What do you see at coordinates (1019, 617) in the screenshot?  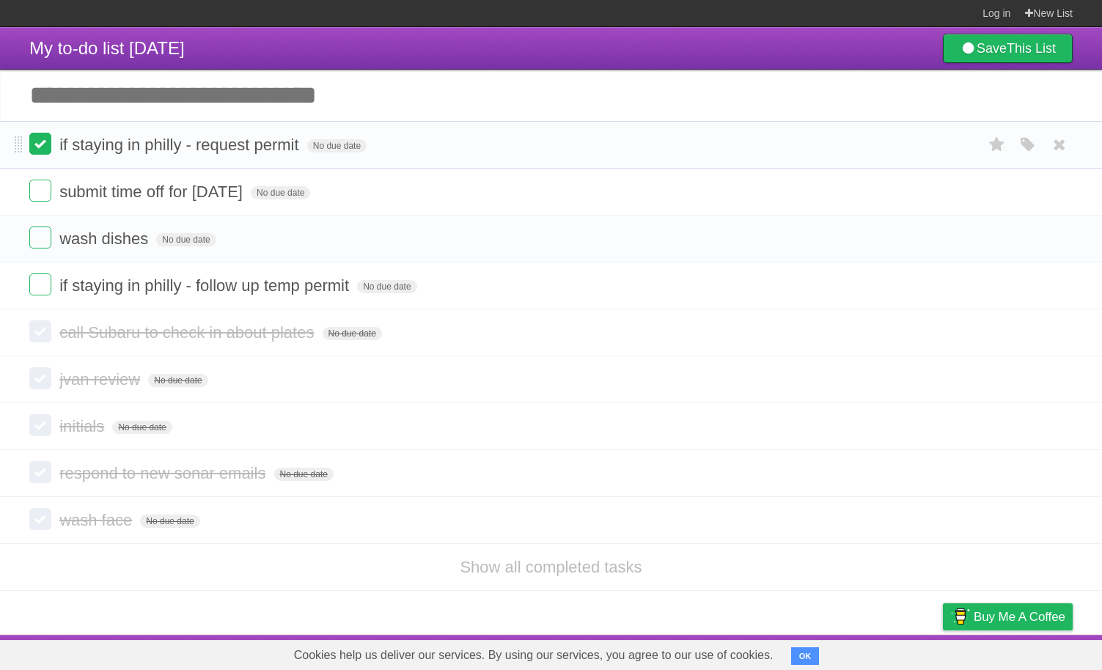 I see `span: Buy me a coffee` at bounding box center [1019, 617].